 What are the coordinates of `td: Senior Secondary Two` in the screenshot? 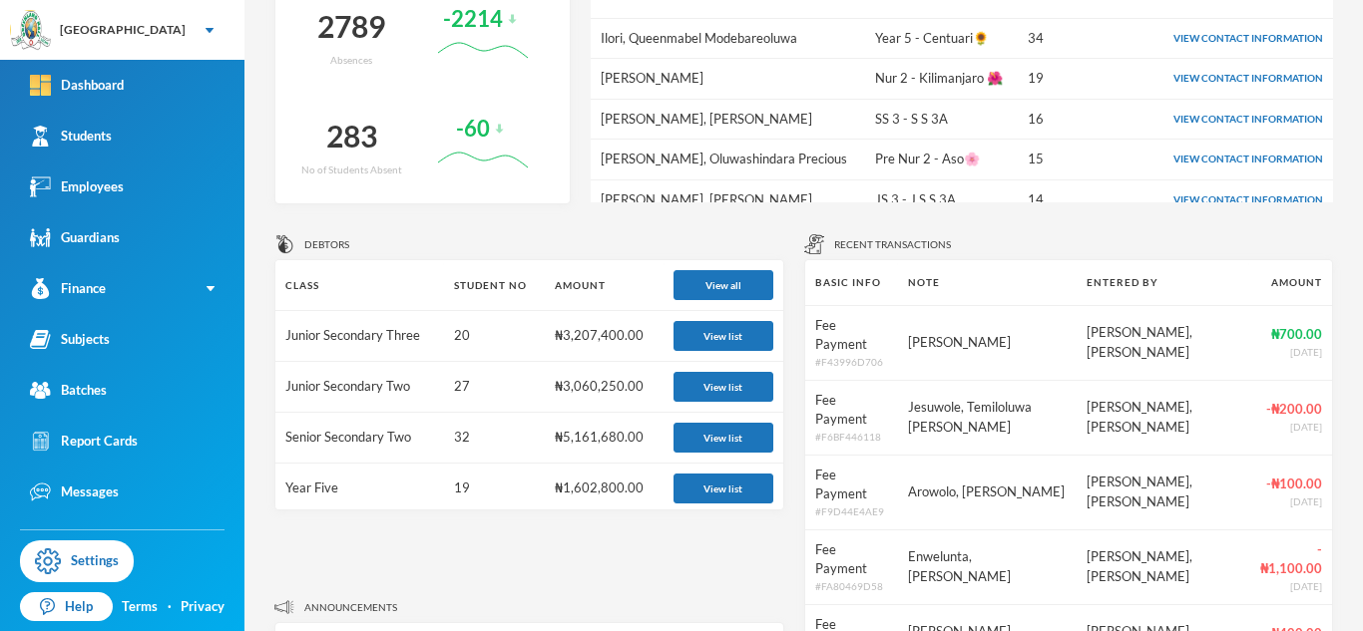 It's located at (359, 438).